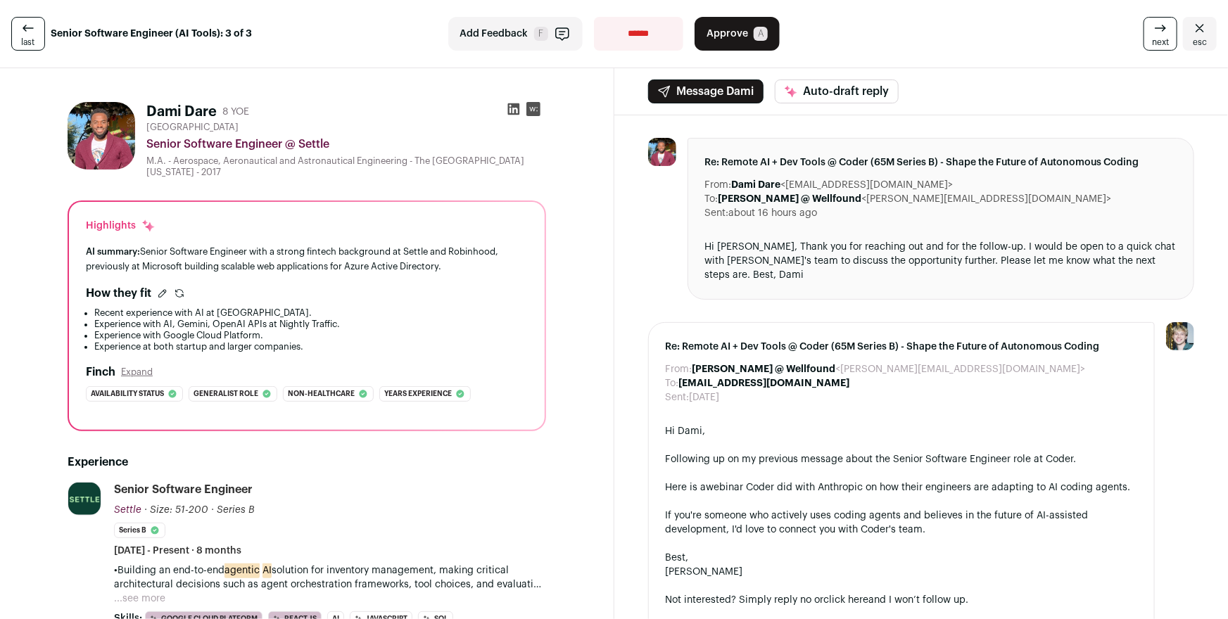  What do you see at coordinates (846, 600) in the screenshot?
I see `a: click here` at bounding box center [846, 600].